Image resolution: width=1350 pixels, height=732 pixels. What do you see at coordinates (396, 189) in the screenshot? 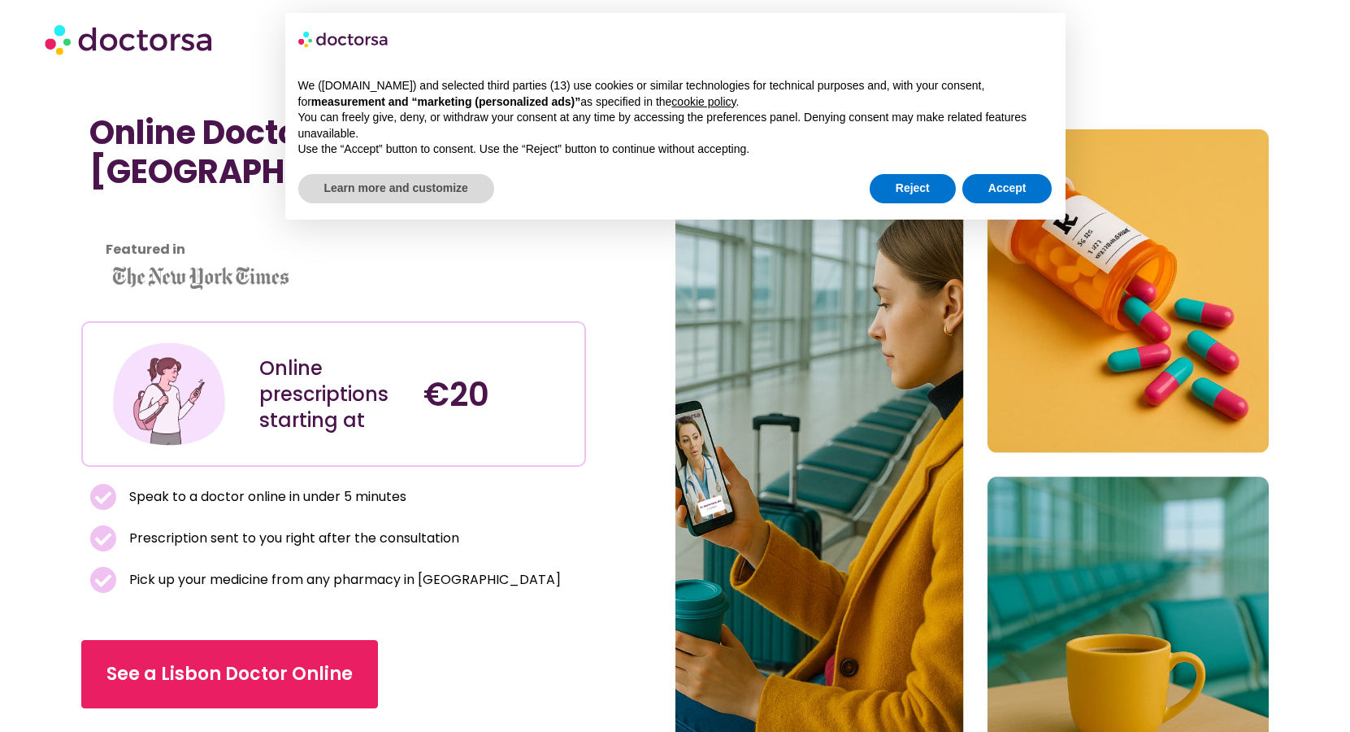
I see `button: Learn more and customize` at bounding box center [396, 189].